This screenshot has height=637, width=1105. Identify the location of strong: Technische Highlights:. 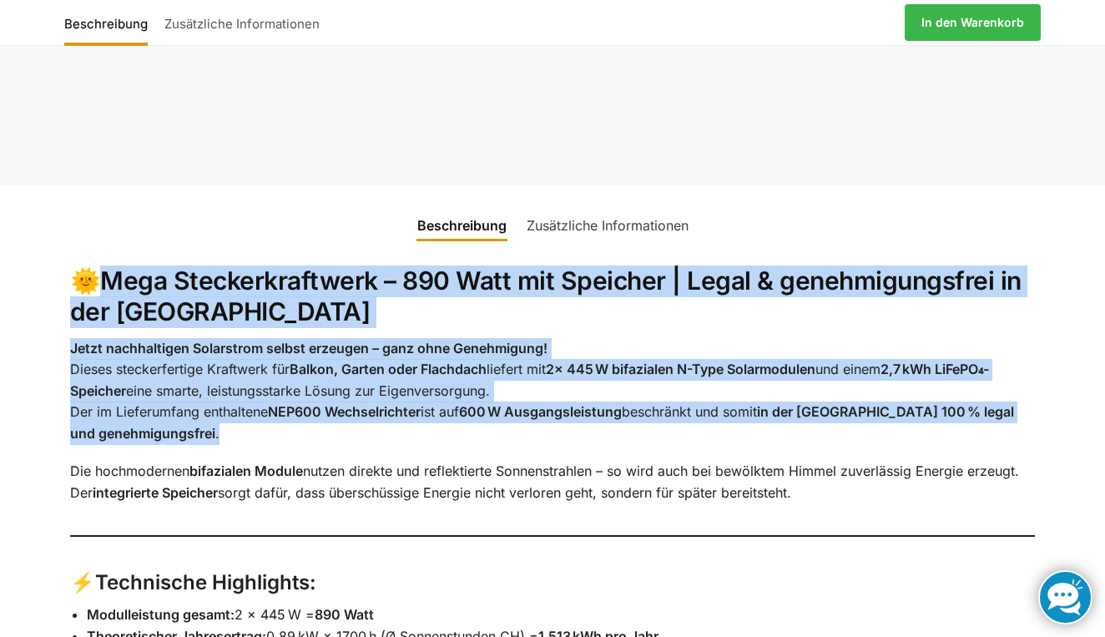
(205, 582).